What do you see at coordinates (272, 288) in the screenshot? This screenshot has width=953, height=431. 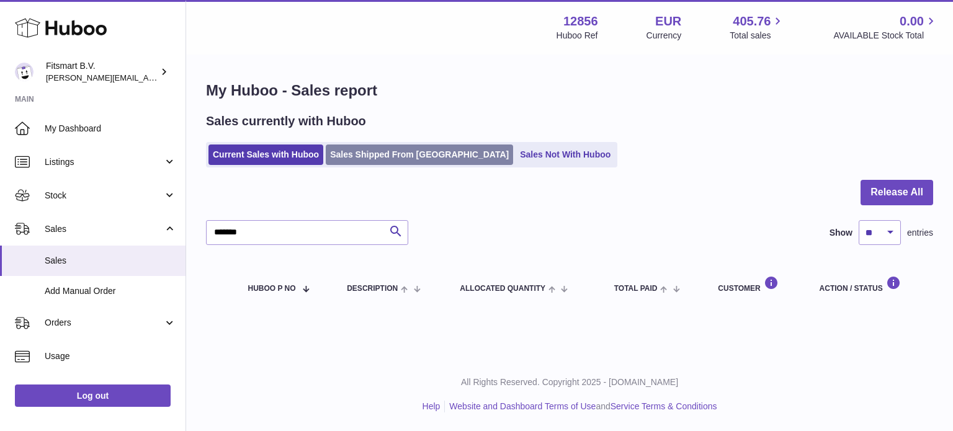 I see `span: Huboo P no` at bounding box center [272, 288].